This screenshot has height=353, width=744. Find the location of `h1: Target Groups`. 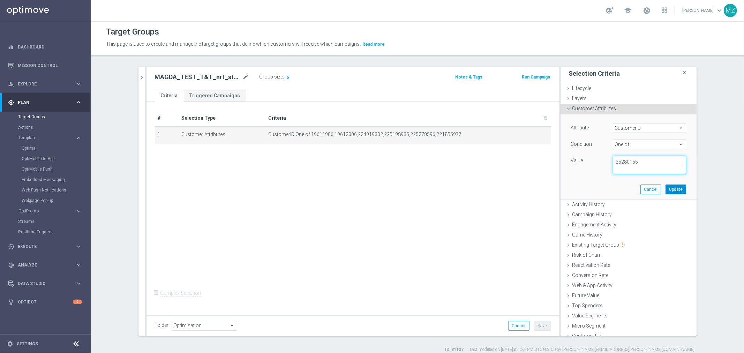

h1: Target Groups is located at coordinates (133, 32).